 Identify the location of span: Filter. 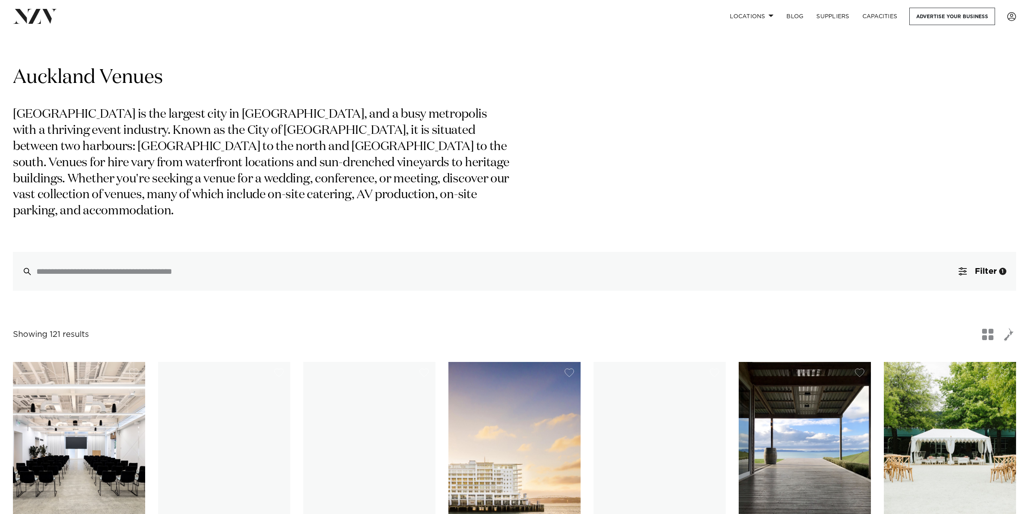
(985, 271).